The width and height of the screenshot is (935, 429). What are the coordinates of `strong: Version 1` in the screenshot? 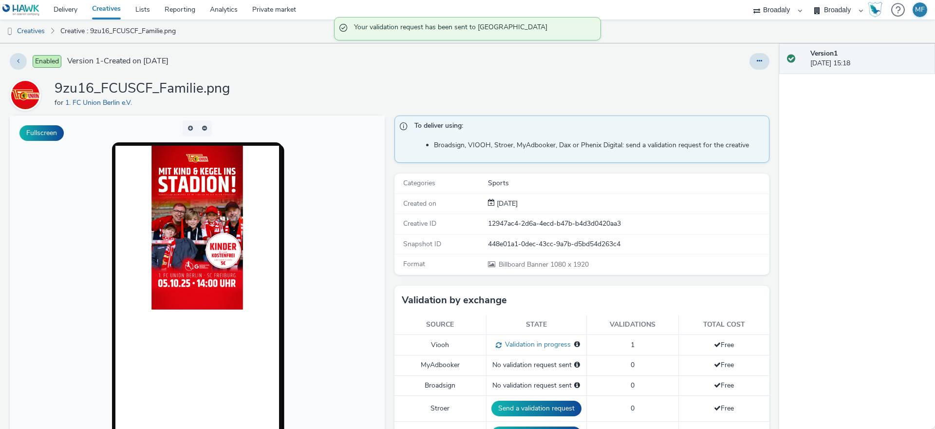 It's located at (824, 53).